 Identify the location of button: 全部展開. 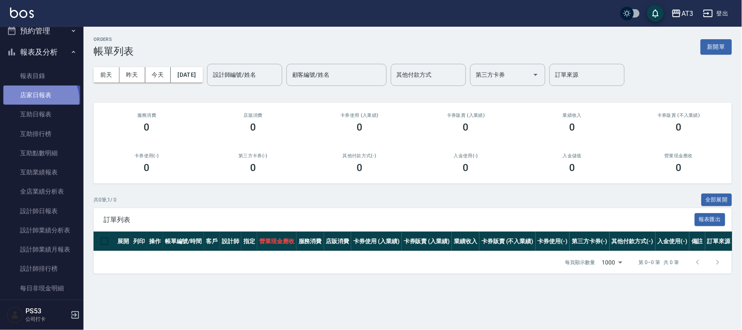
(717, 200).